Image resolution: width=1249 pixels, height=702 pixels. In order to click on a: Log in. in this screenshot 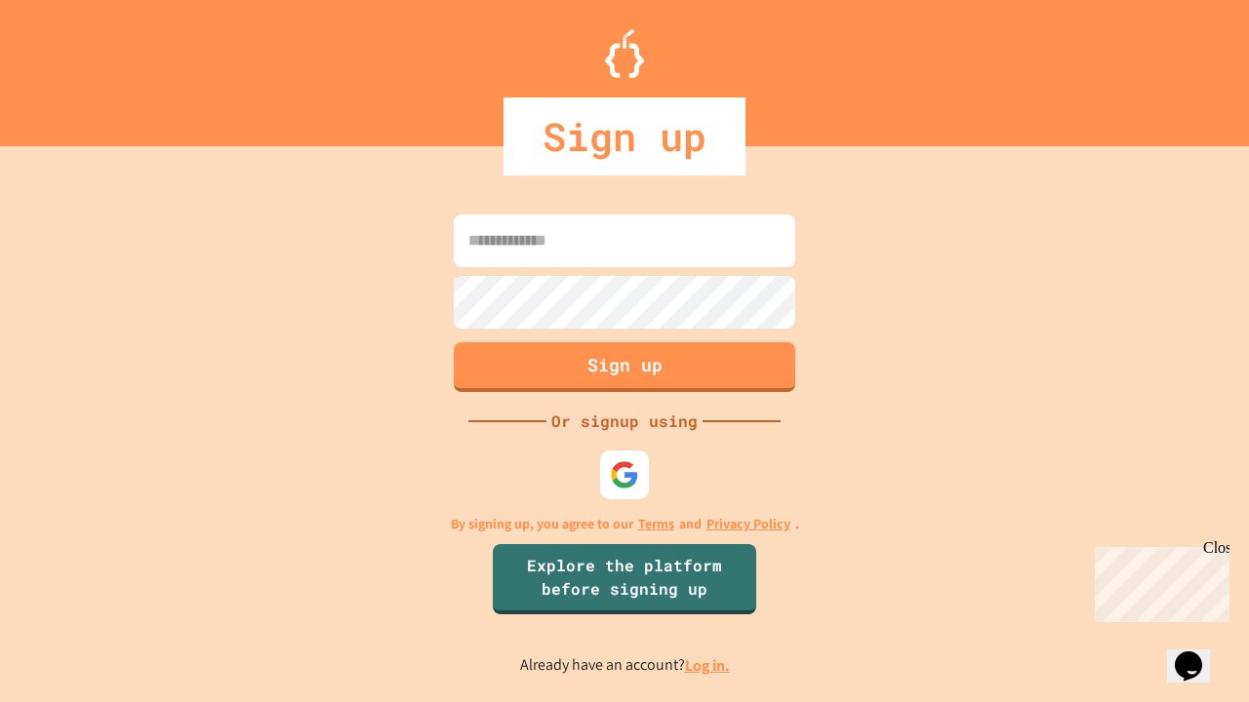, I will do `click(707, 665)`.